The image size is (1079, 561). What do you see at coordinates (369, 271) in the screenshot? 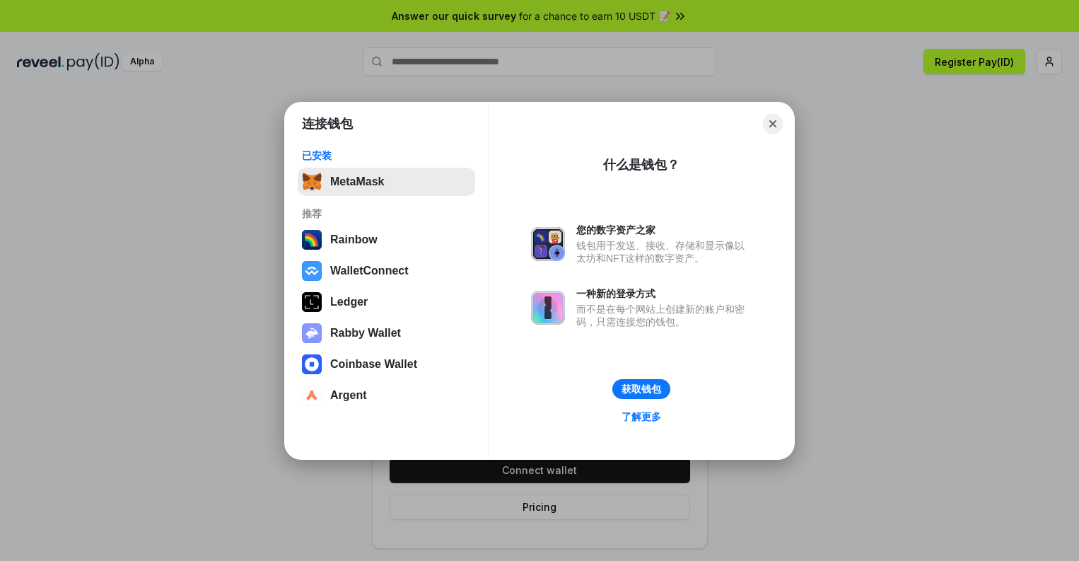
I see `div: WalletConnect` at bounding box center [369, 271].